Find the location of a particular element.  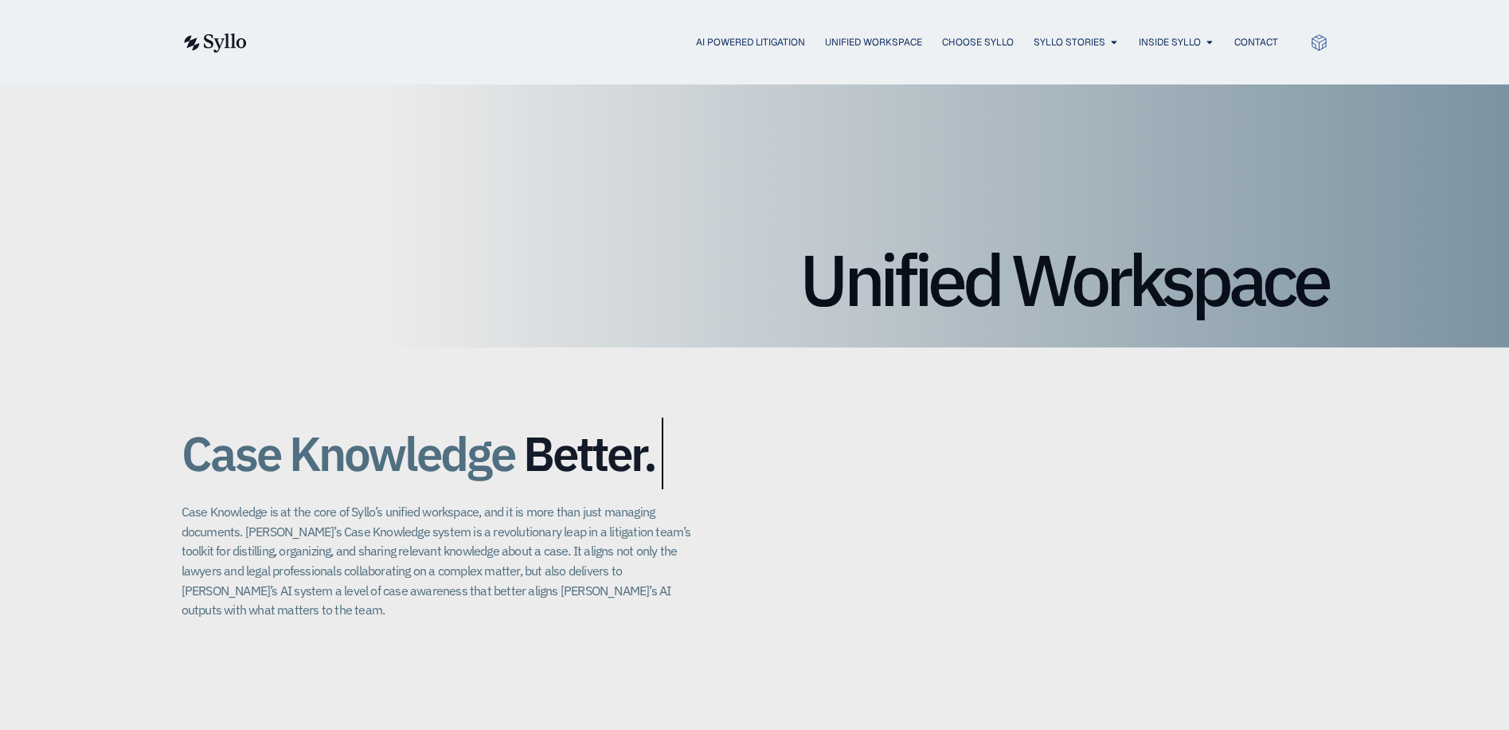

a: Syllo Stories is located at coordinates (1070, 42).